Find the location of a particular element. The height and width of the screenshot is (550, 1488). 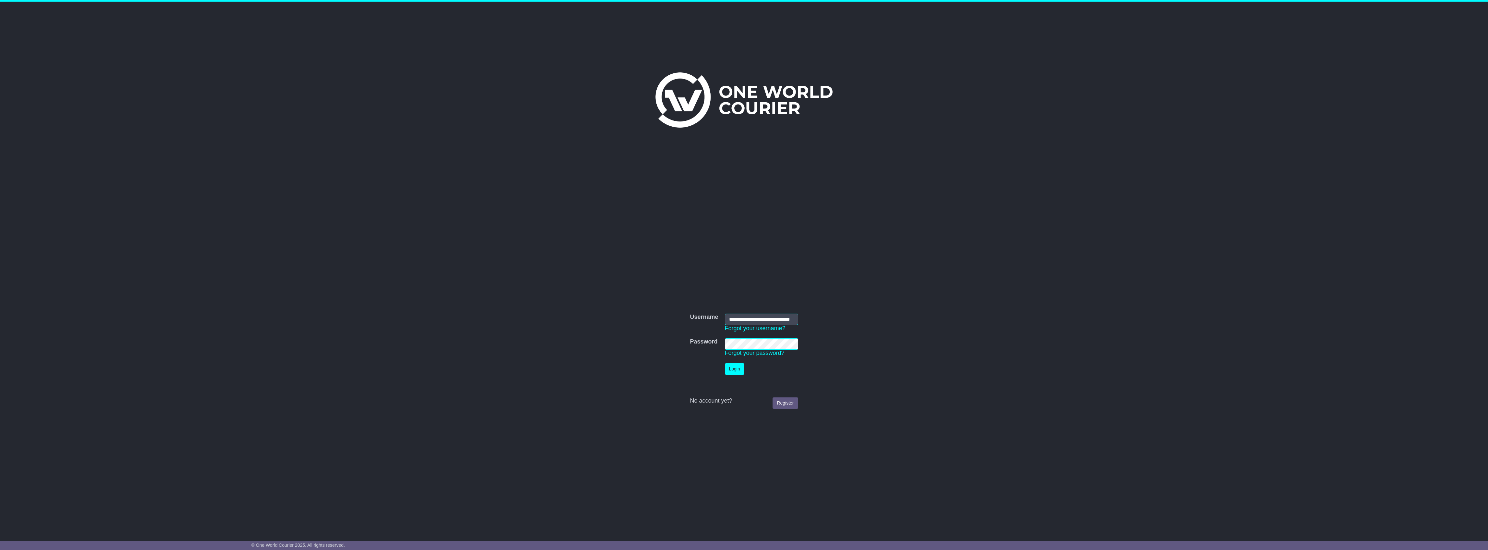

a: Register is located at coordinates (785, 403).